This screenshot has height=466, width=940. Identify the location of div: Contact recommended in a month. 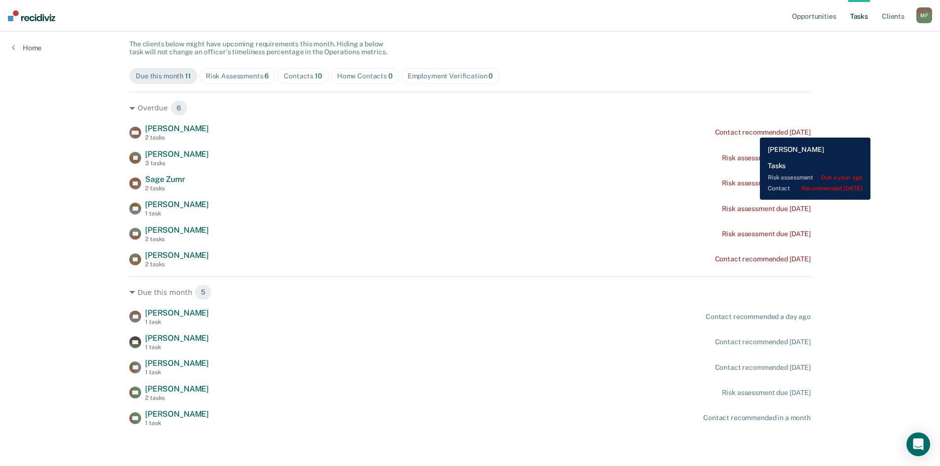
(757, 418).